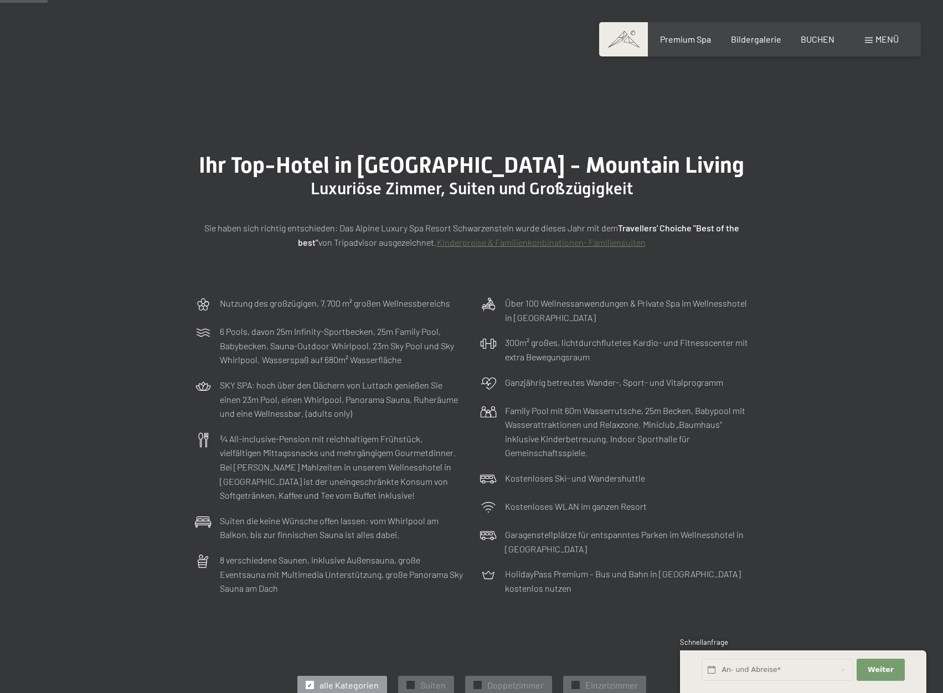 Image resolution: width=943 pixels, height=693 pixels. What do you see at coordinates (614, 382) in the screenshot?
I see `p: Ganzjährig betreutes Wander-, Sport- und Vitalprogramm` at bounding box center [614, 382].